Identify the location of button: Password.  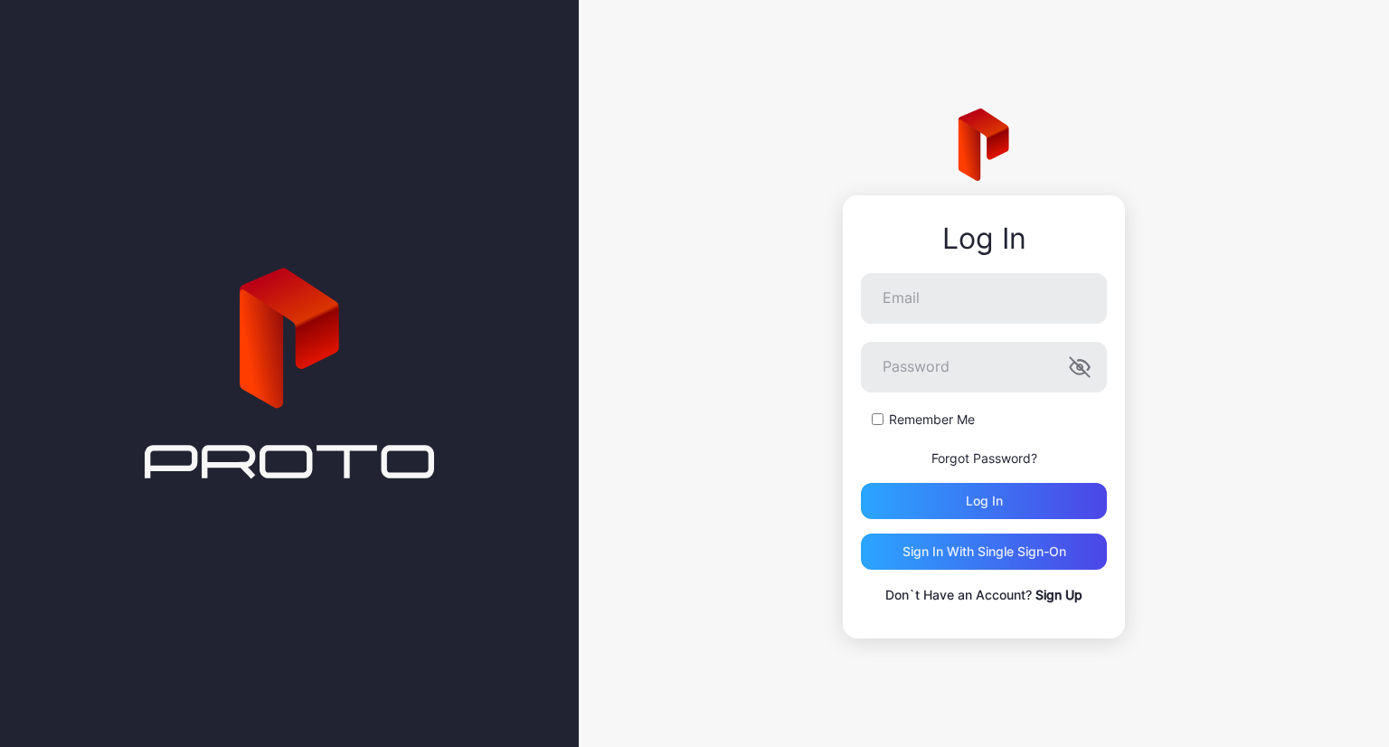
(1080, 367).